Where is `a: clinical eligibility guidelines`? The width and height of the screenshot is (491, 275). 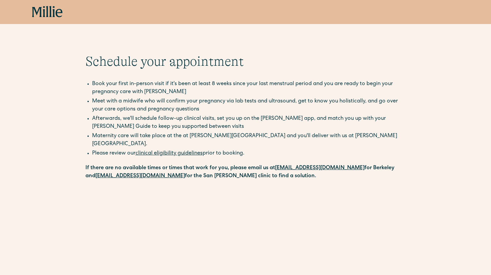 a: clinical eligibility guidelines is located at coordinates (169, 154).